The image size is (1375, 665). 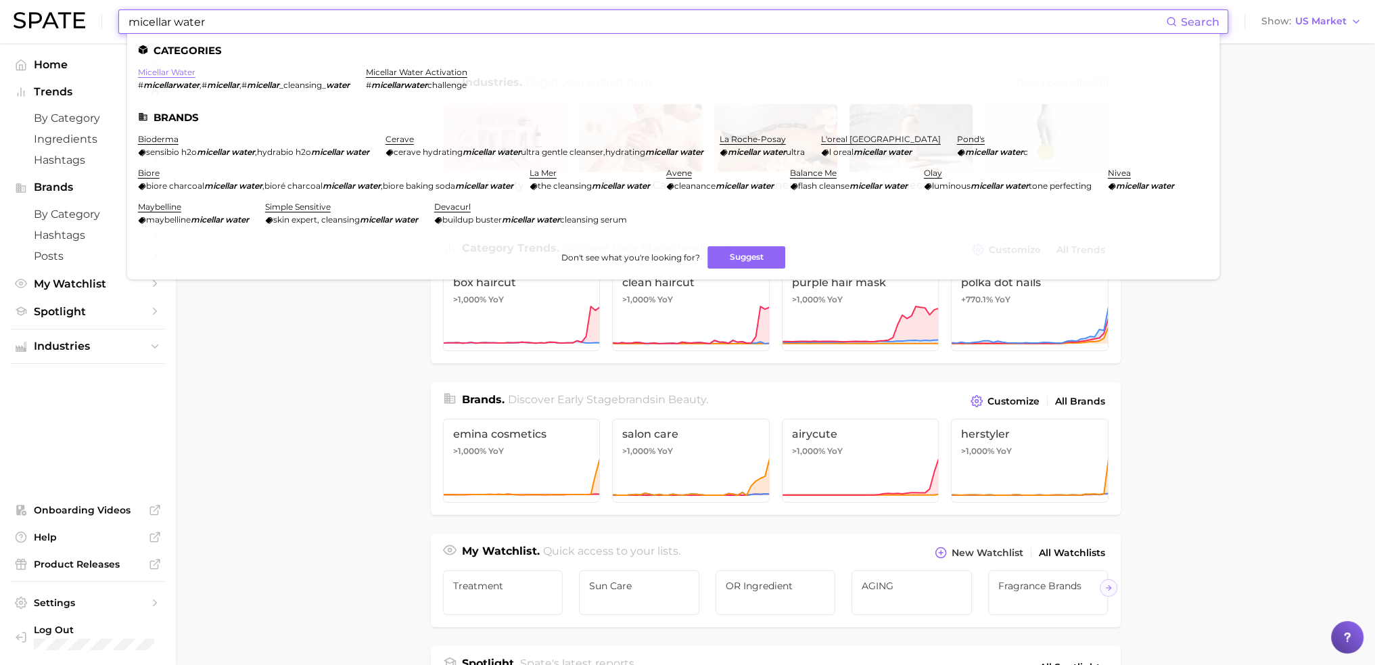 What do you see at coordinates (483, 399) in the screenshot?
I see `span: Brands .` at bounding box center [483, 399].